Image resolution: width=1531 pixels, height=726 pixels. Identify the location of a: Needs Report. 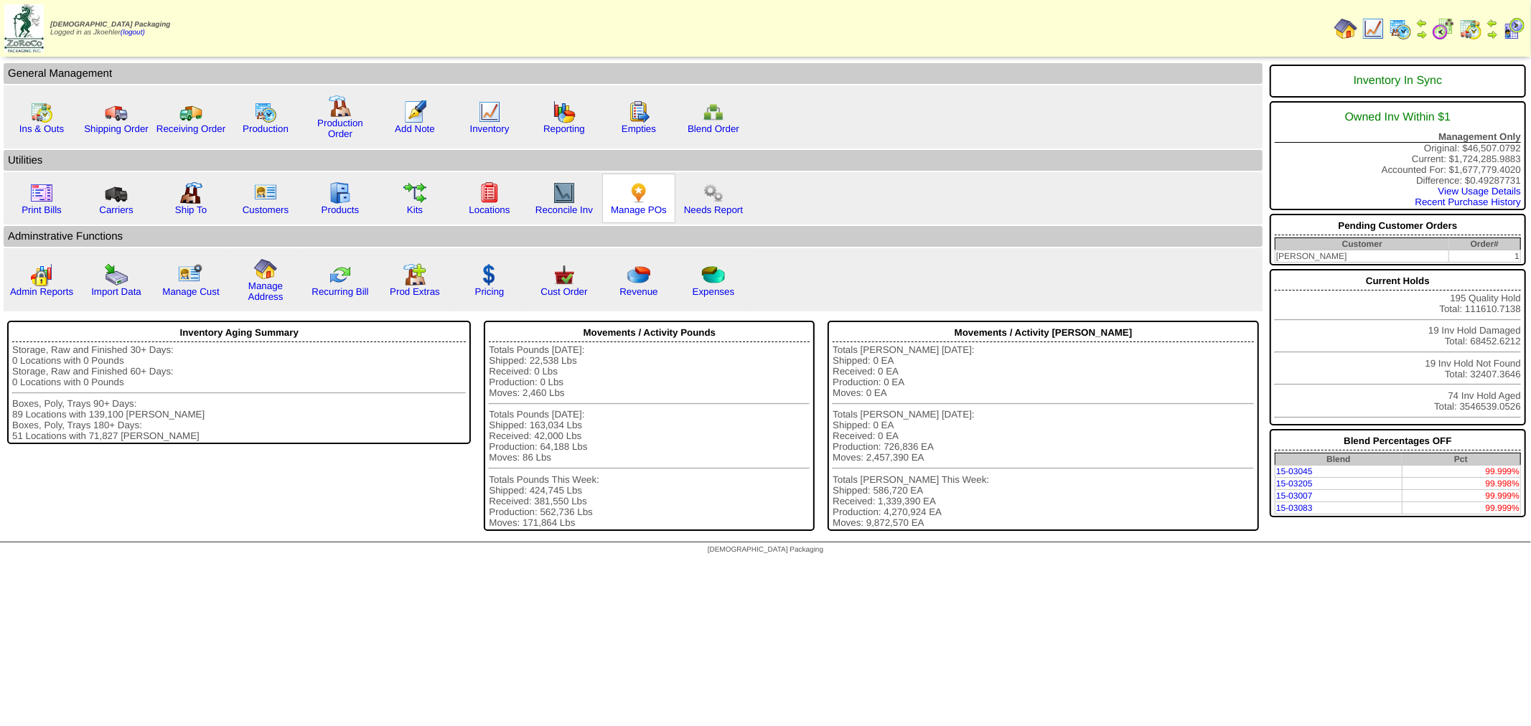
(713, 210).